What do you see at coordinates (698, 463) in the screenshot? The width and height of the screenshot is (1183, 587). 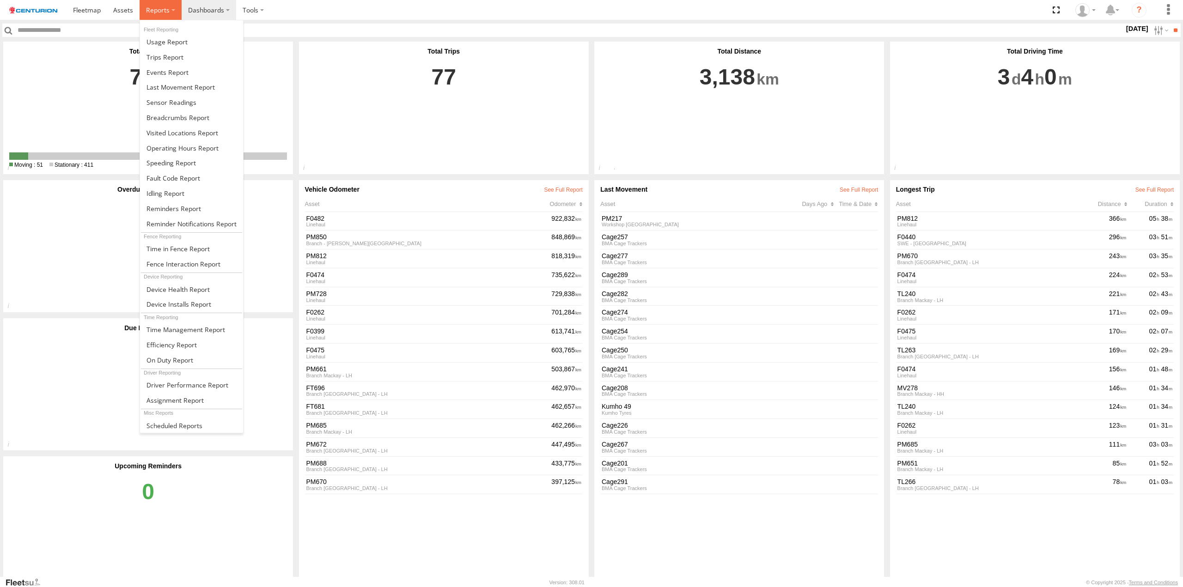 I see `a: Cage201` at bounding box center [698, 463].